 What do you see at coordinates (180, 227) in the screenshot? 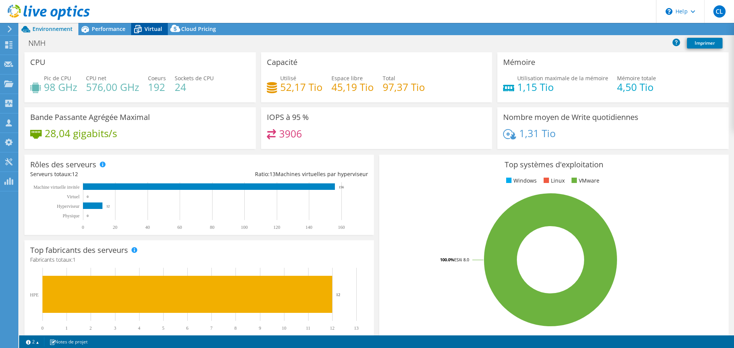
I see `text: 60` at bounding box center [180, 227].